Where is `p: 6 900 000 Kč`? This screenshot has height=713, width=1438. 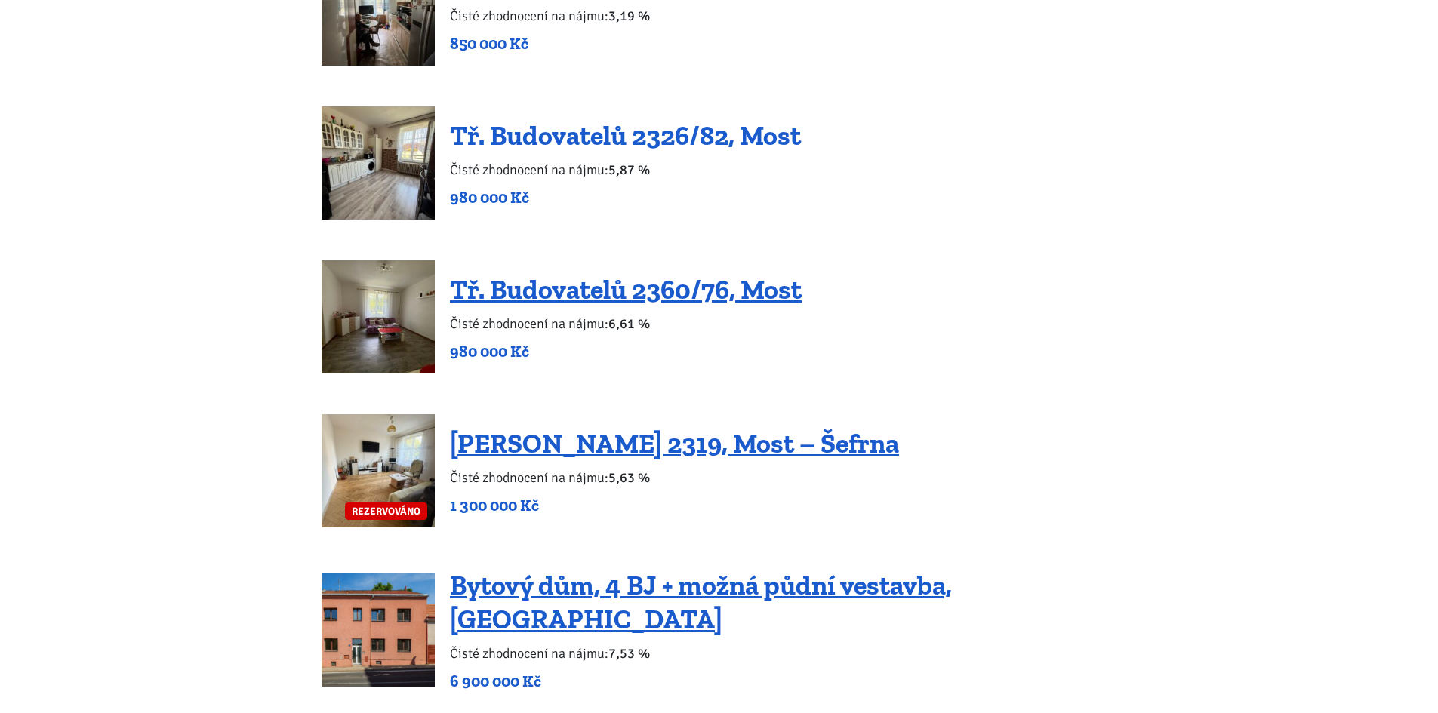
p: 6 900 000 Kč is located at coordinates (783, 682).